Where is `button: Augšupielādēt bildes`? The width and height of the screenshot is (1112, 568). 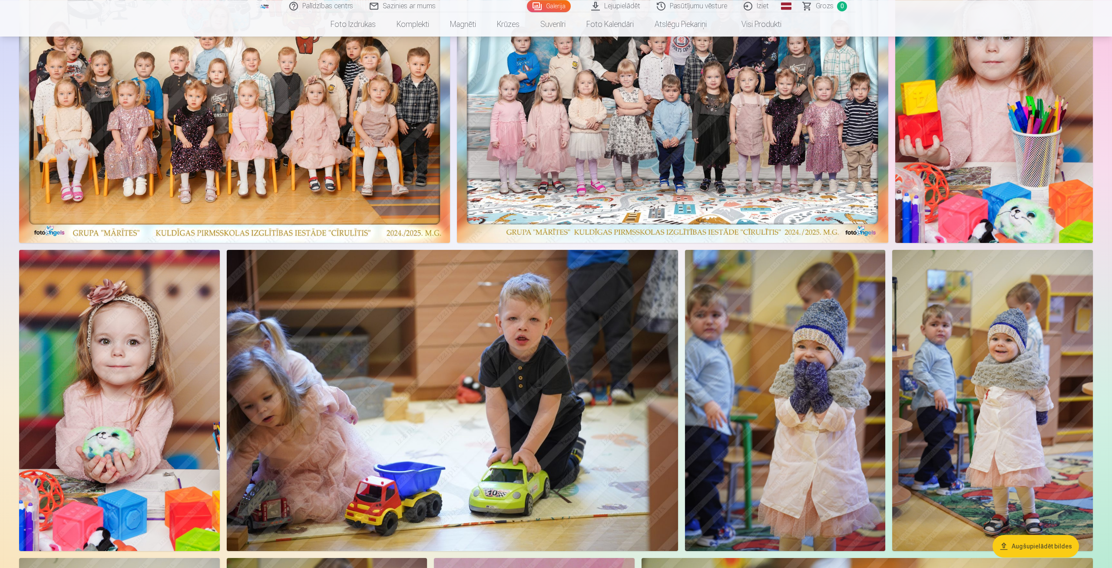
button: Augšupielādēt bildes is located at coordinates (1036, 546).